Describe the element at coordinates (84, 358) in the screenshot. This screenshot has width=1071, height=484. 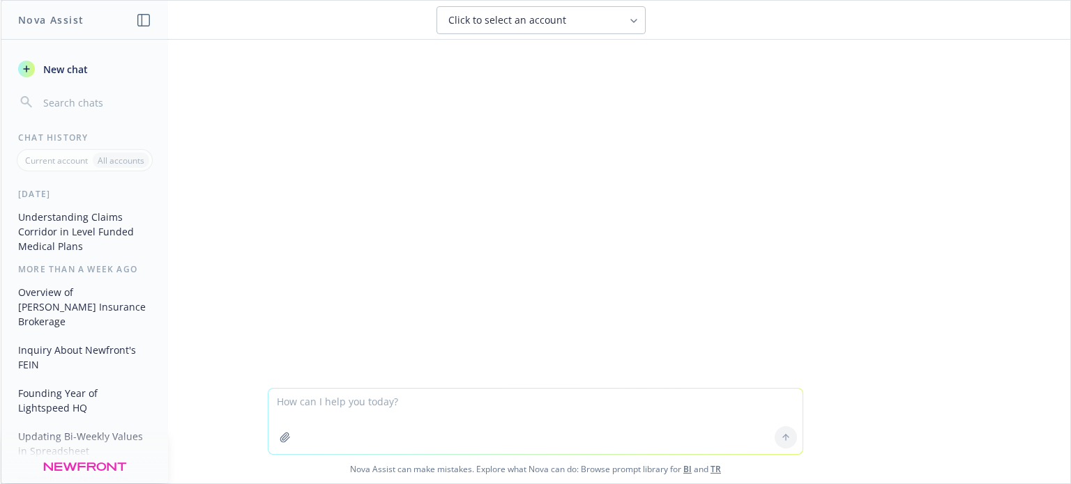
I see `button: Inquiry About Newfront's FEIN` at that location.